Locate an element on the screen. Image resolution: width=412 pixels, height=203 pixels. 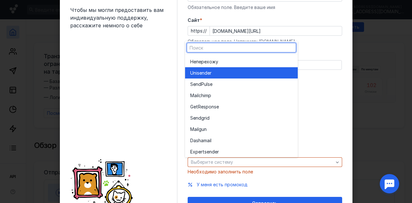
div: Необходимо заполнить поле is located at coordinates (265, 172).